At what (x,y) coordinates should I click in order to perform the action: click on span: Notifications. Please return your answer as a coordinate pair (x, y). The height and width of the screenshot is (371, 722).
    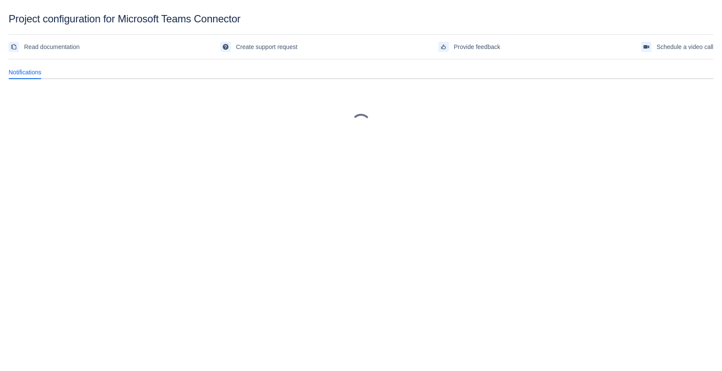
    Looking at the image, I should click on (25, 72).